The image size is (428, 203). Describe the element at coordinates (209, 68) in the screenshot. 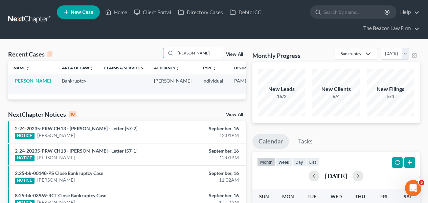

I see `a: Typeunfold_more` at that location.